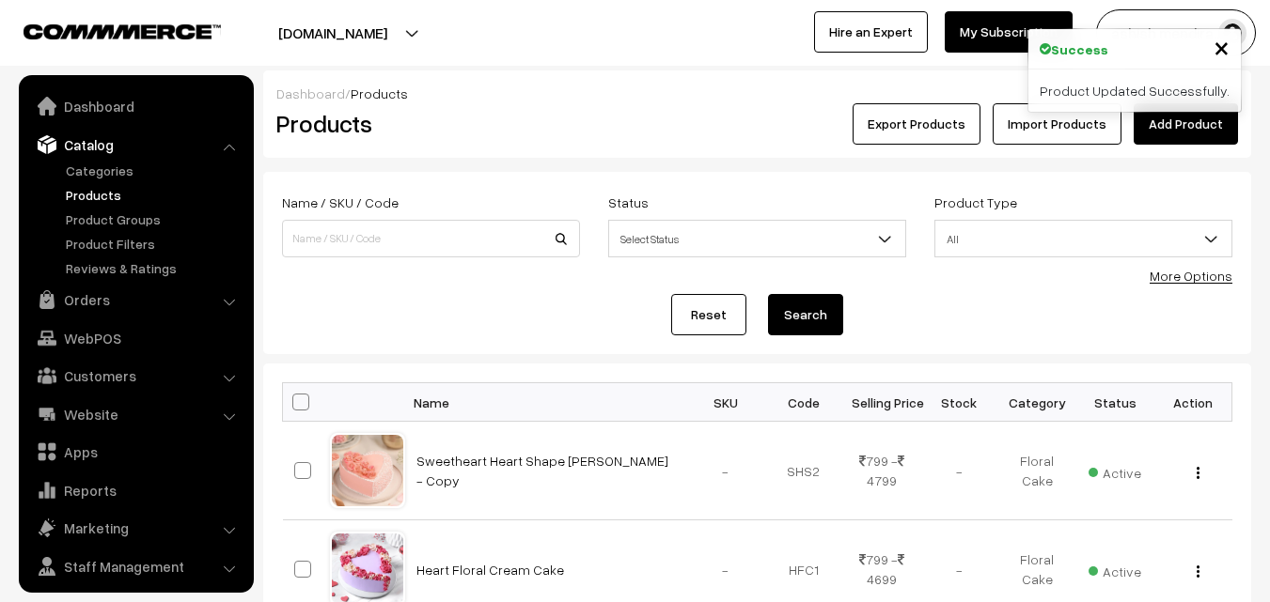 The width and height of the screenshot is (1270, 602). Describe the element at coordinates (803, 402) in the screenshot. I see `th: Code` at that location.